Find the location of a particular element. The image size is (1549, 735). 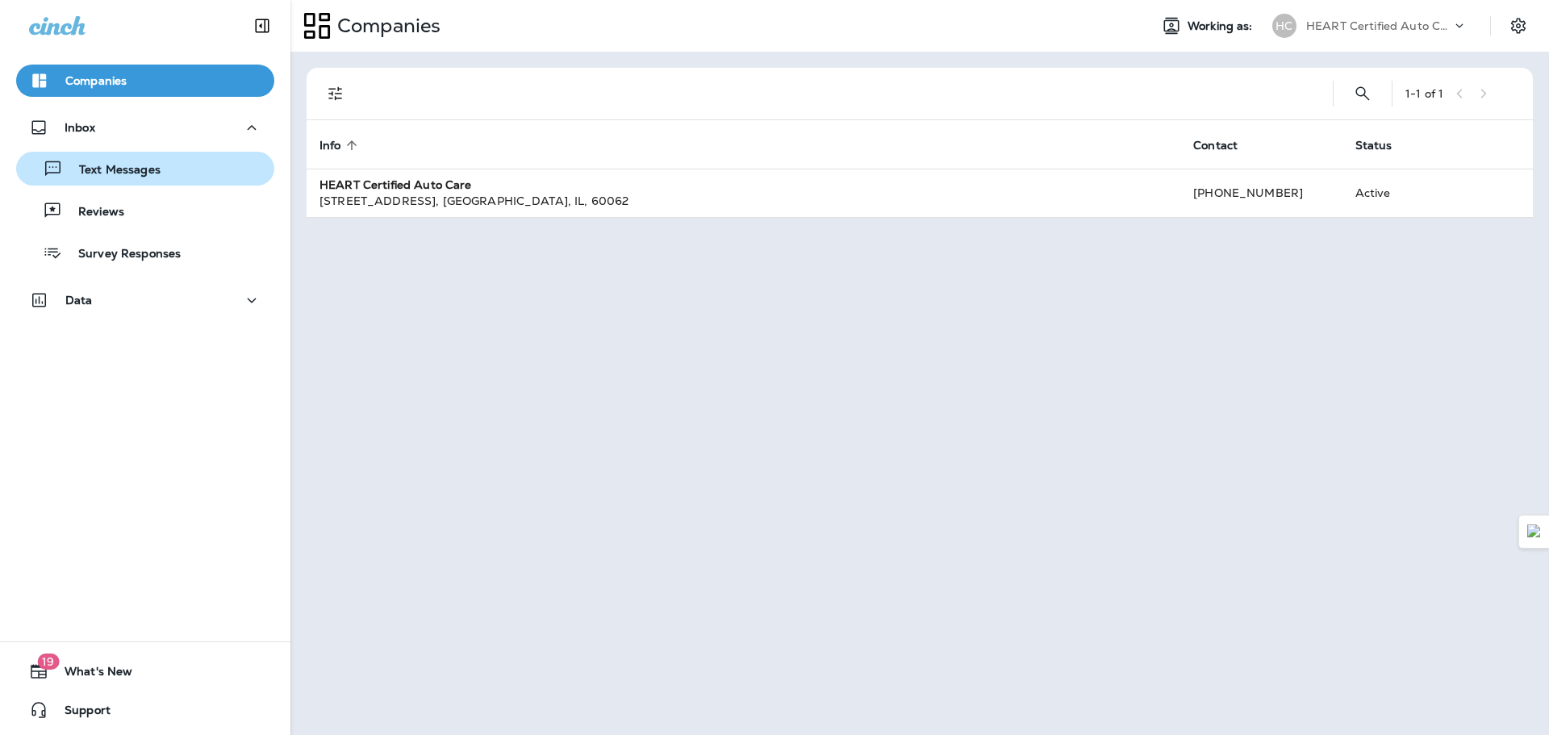

button: Collapse Sidebar is located at coordinates (262, 26).